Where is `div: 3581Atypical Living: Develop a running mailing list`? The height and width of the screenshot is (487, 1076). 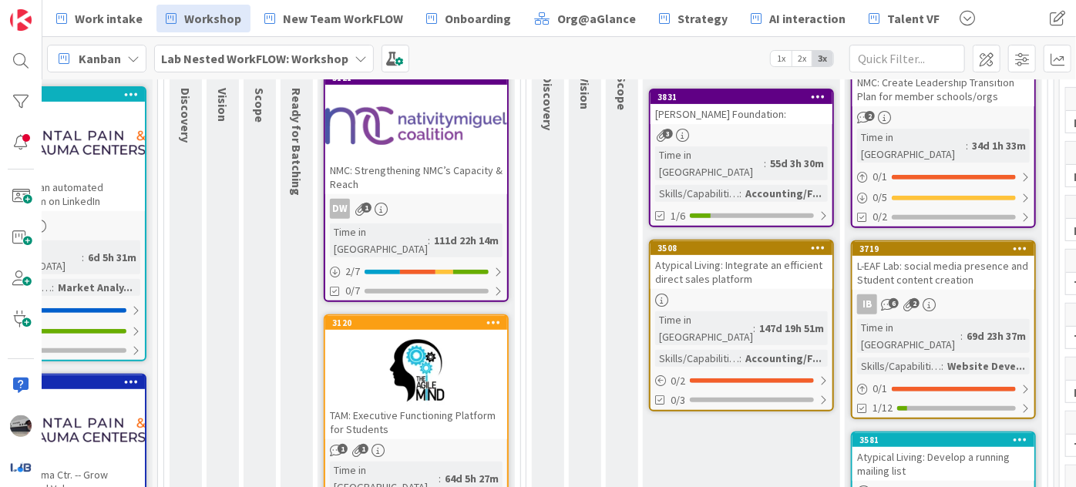 div: 3581Atypical Living: Develop a running mailing list is located at coordinates (943, 457).